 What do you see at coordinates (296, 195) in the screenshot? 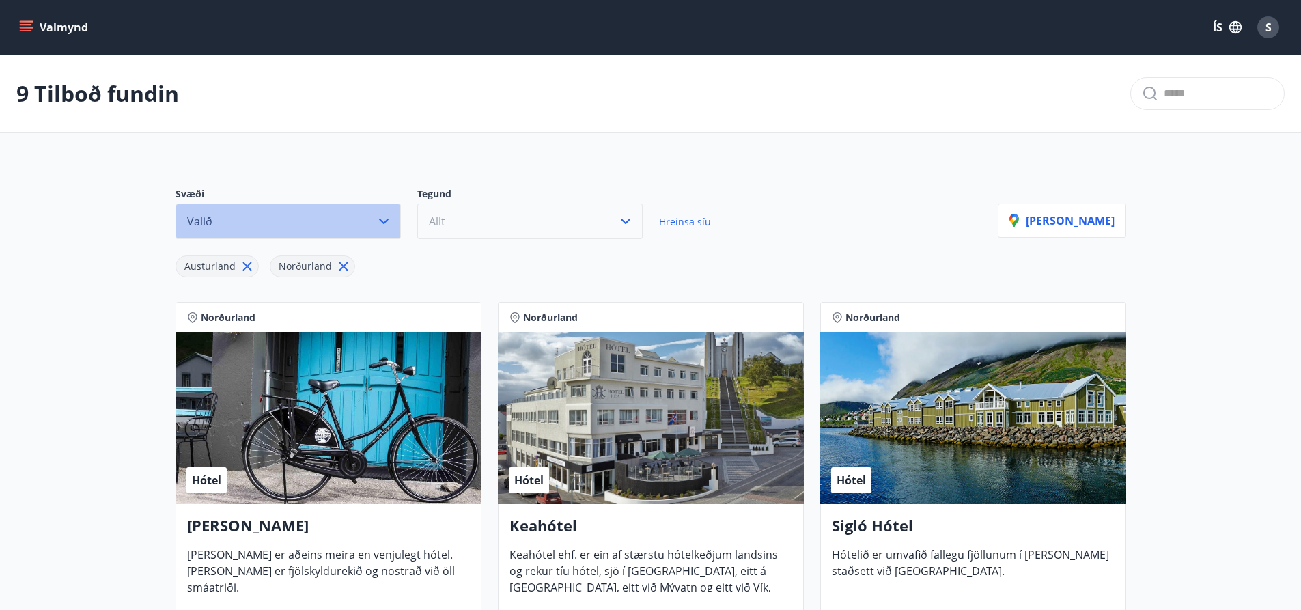
I see `p: Svæði` at bounding box center [296, 195].